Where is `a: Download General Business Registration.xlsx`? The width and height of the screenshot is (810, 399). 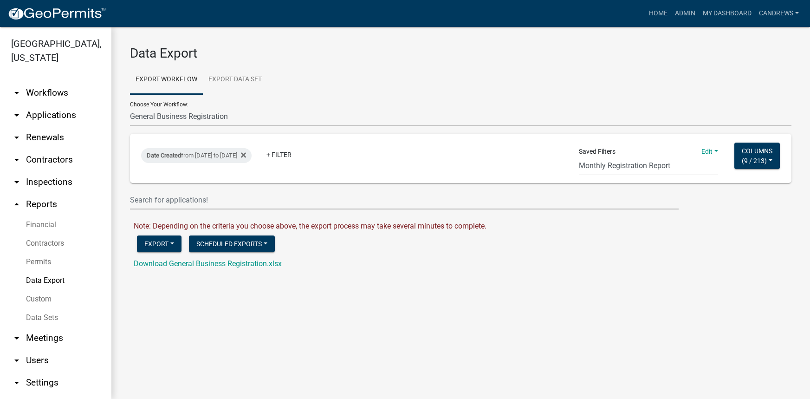 a: Download General Business Registration.xlsx is located at coordinates (208, 263).